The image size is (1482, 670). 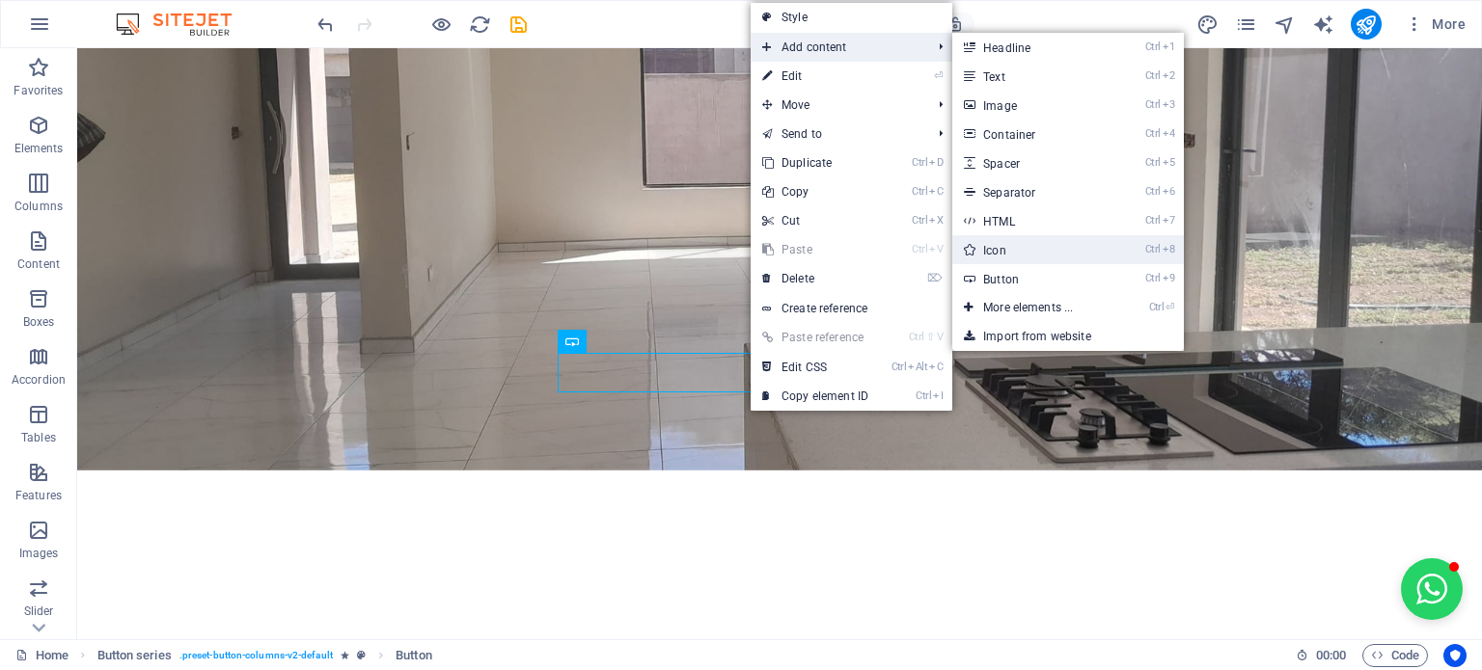 What do you see at coordinates (917, 367) in the screenshot?
I see `i: Alt` at bounding box center [917, 367].